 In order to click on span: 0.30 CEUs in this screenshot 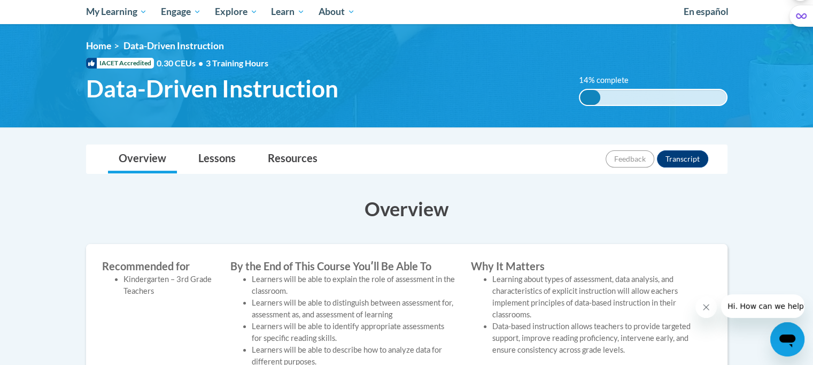, I will do `click(181, 63)`.